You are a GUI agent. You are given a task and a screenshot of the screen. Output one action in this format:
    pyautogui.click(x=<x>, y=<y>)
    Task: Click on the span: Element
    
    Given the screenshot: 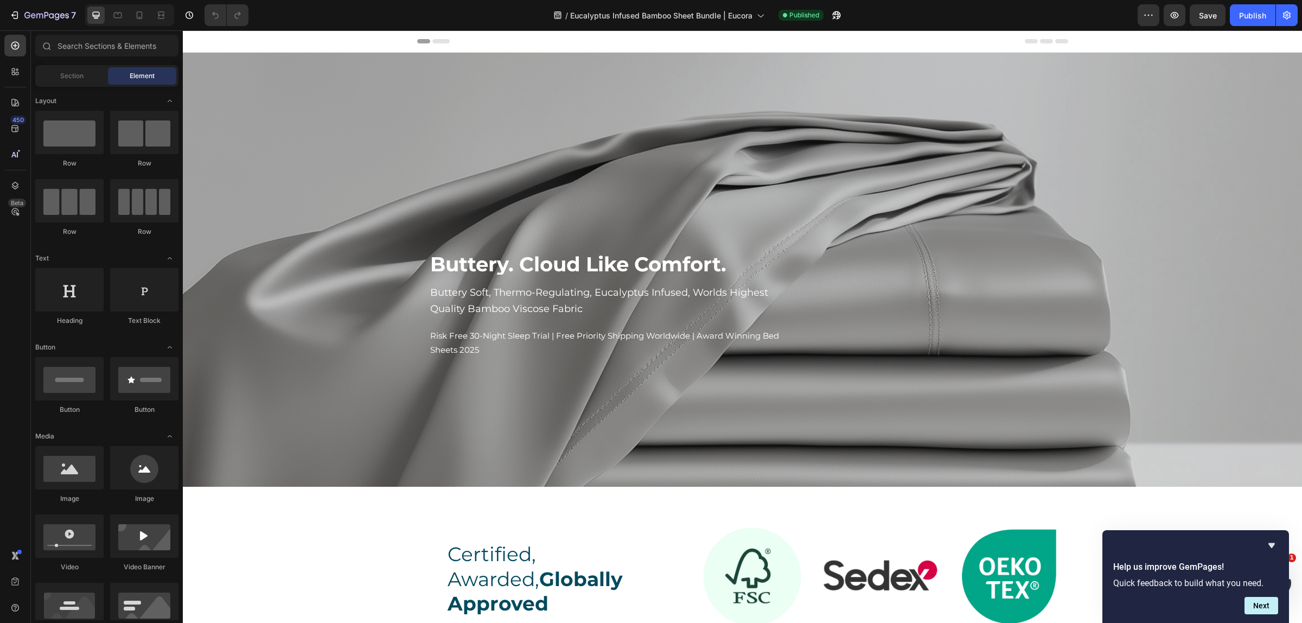 What is the action you would take?
    pyautogui.click(x=142, y=76)
    